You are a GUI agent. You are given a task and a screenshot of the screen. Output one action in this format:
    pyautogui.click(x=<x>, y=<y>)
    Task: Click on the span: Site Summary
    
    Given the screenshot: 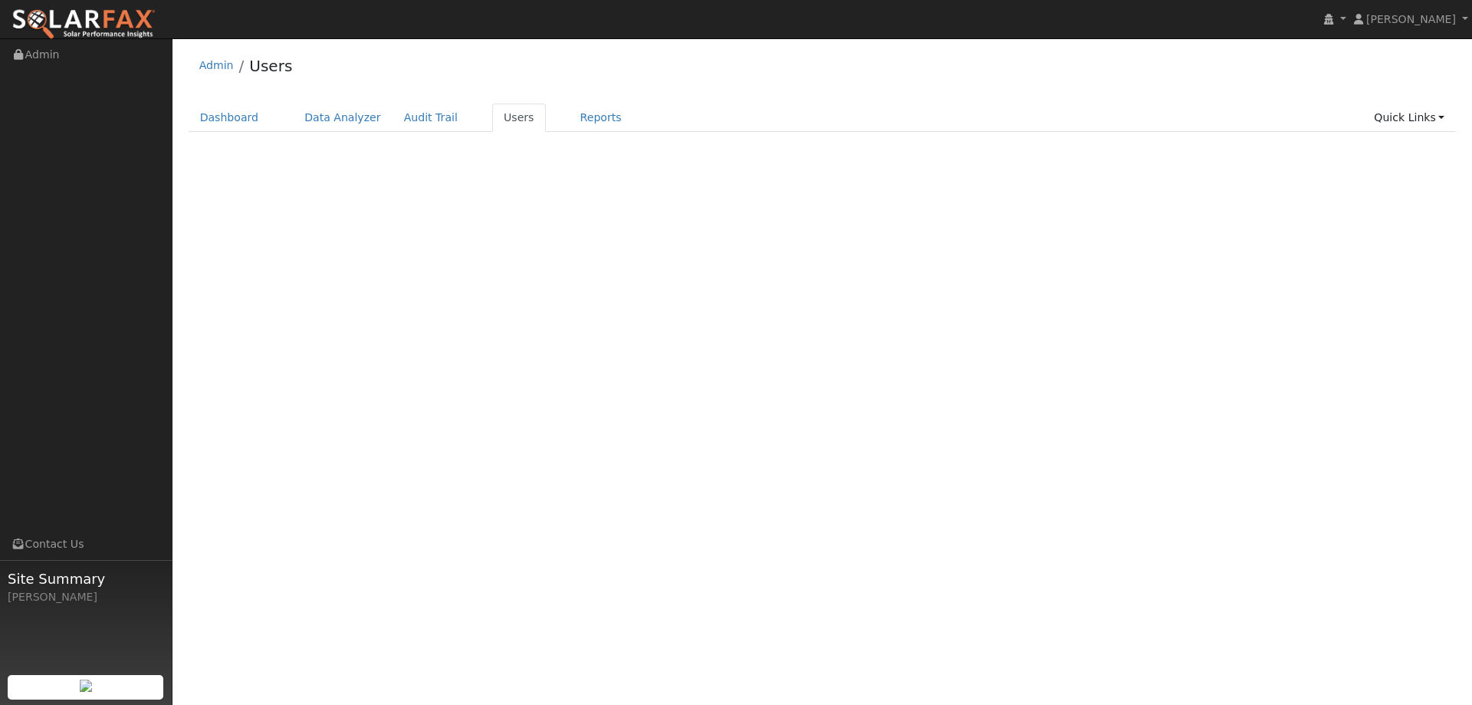 What is the action you would take?
    pyautogui.click(x=86, y=578)
    